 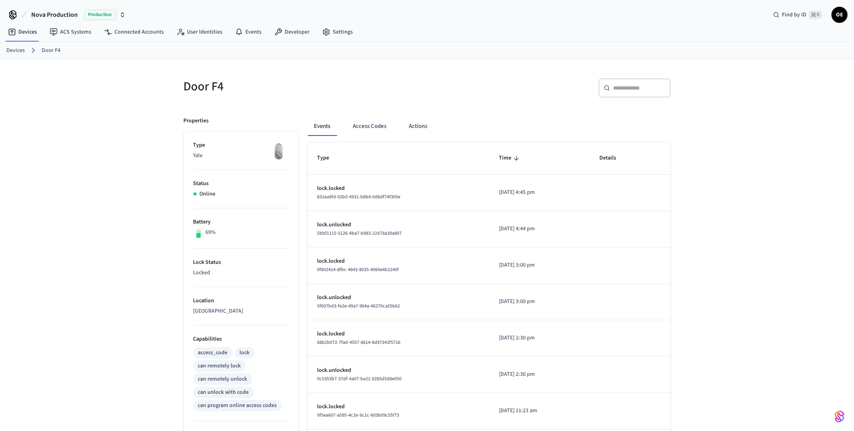 I want to click on a: Events, so click(x=248, y=32).